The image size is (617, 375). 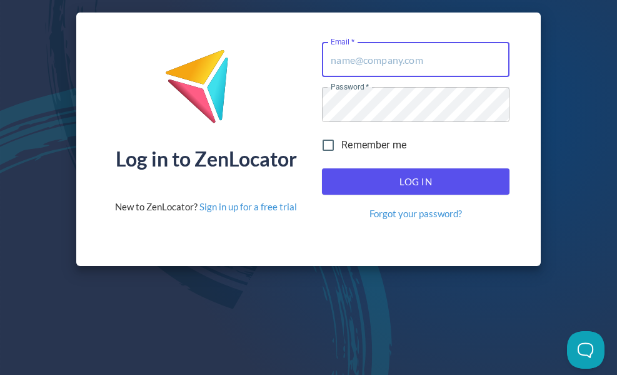 What do you see at coordinates (206, 159) in the screenshot?
I see `div: Log in to ZenLocator` at bounding box center [206, 159].